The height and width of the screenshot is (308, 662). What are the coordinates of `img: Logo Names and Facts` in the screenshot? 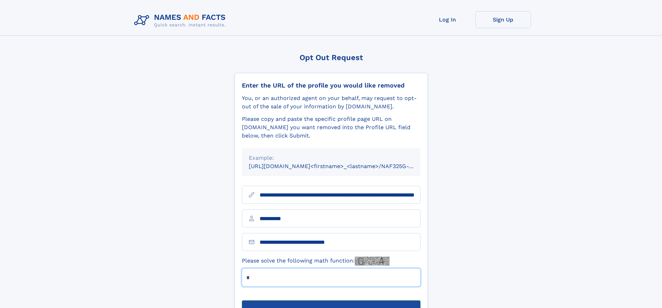 It's located at (181, 21).